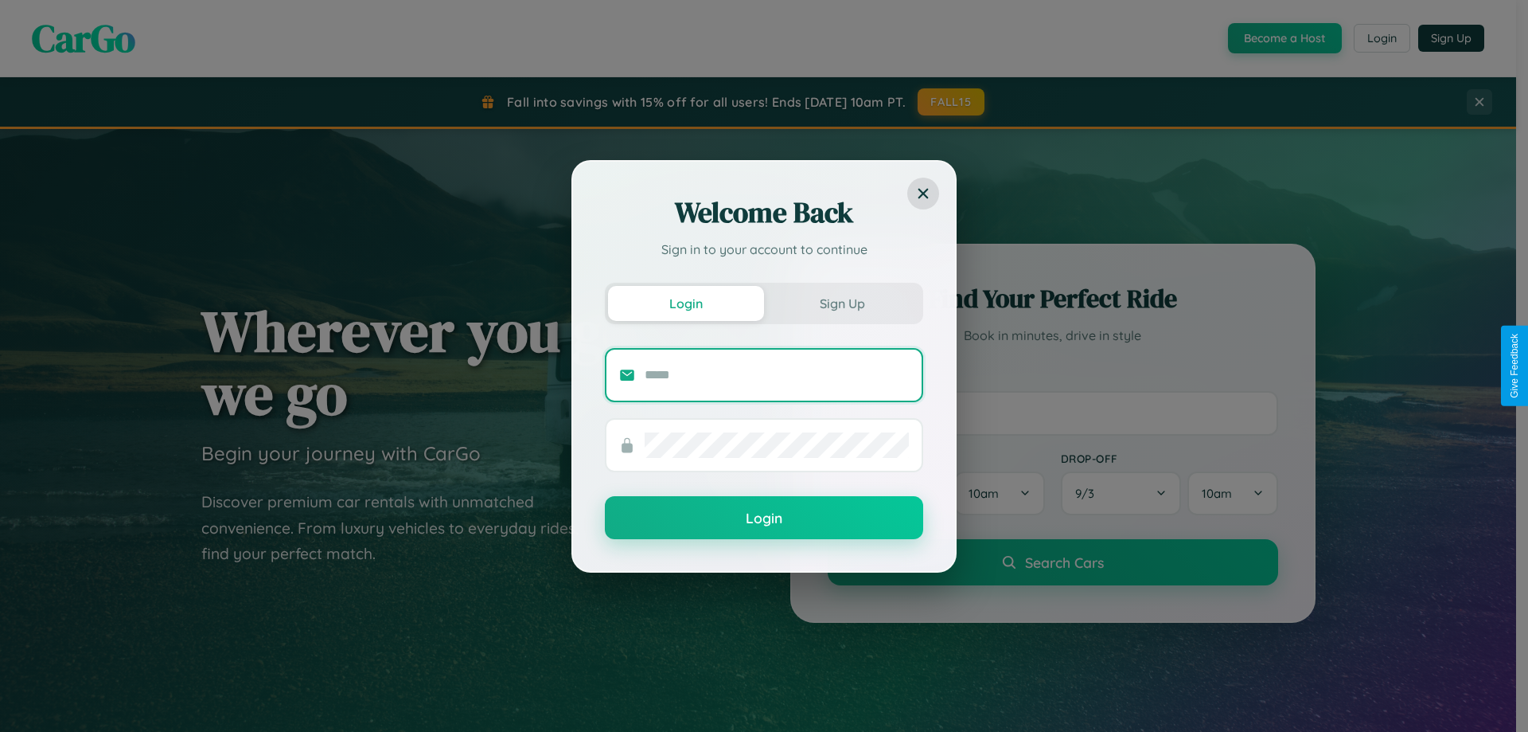  Describe the element at coordinates (764, 213) in the screenshot. I see `h2: Welcome Back` at that location.